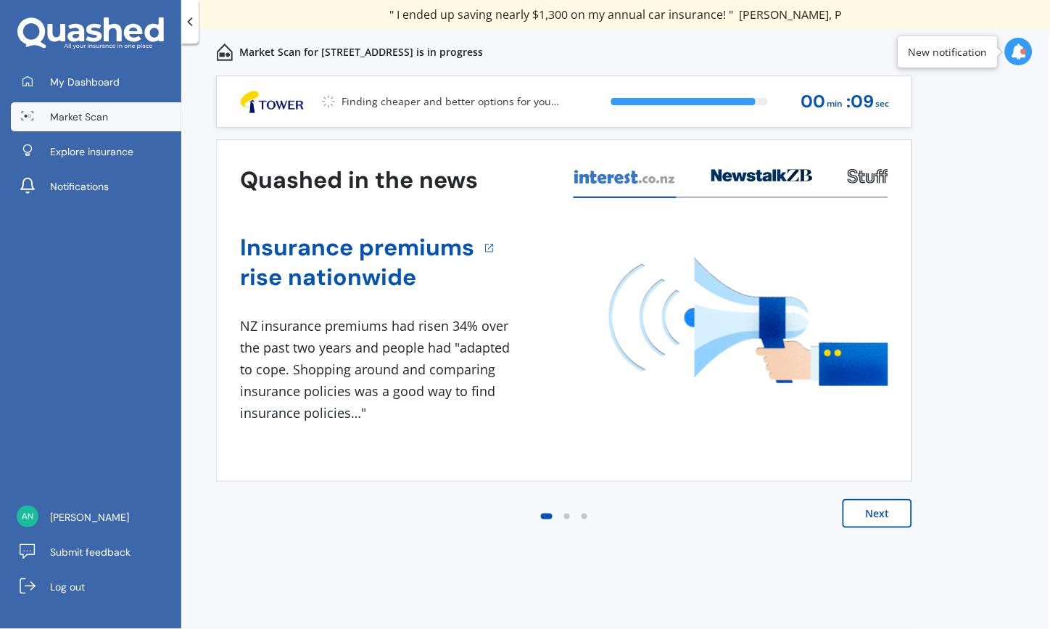 This screenshot has width=1050, height=629. What do you see at coordinates (948, 52) in the screenshot?
I see `div: New notification` at bounding box center [948, 52].